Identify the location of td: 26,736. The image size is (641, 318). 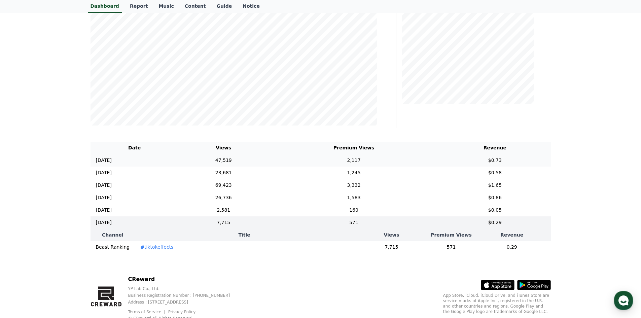
(223, 198).